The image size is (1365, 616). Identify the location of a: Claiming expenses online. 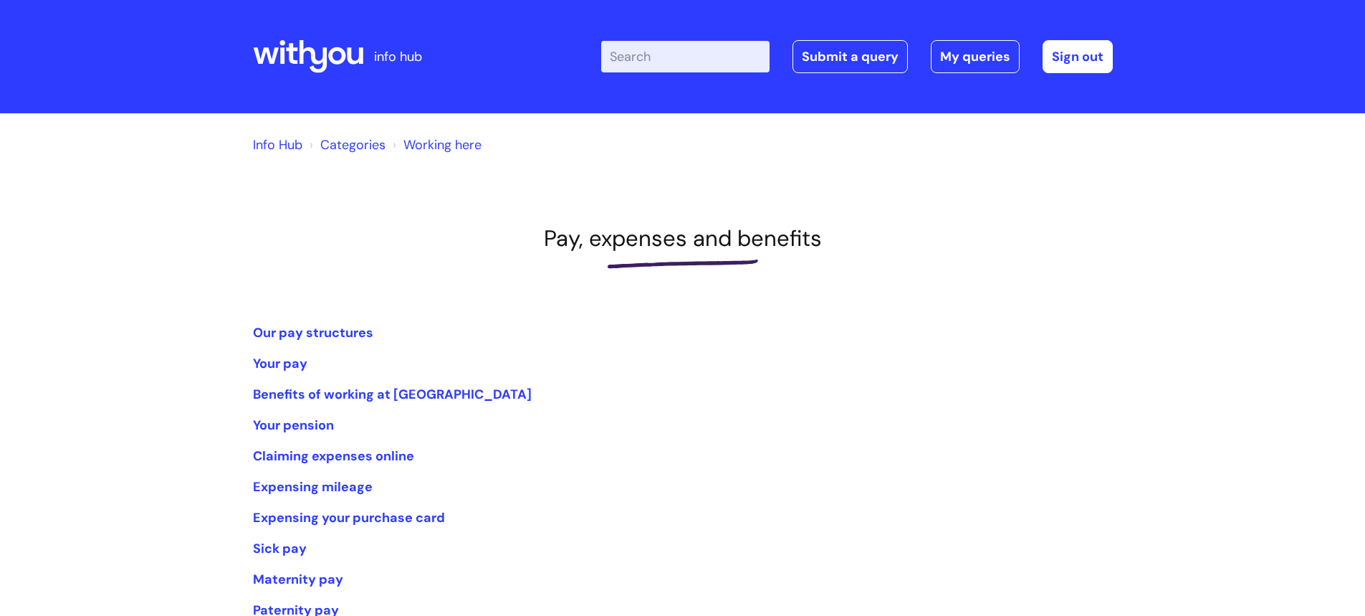
(333, 456).